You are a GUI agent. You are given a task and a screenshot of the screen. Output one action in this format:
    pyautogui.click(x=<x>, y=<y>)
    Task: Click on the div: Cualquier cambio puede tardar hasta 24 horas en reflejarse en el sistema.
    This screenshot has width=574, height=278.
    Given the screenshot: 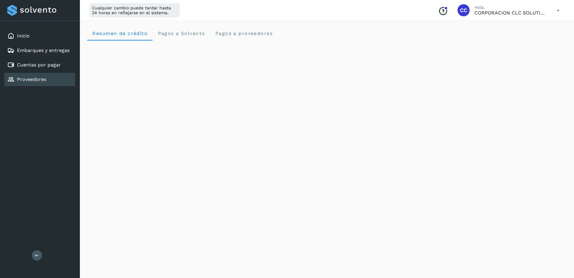 What is the action you would take?
    pyautogui.click(x=135, y=10)
    